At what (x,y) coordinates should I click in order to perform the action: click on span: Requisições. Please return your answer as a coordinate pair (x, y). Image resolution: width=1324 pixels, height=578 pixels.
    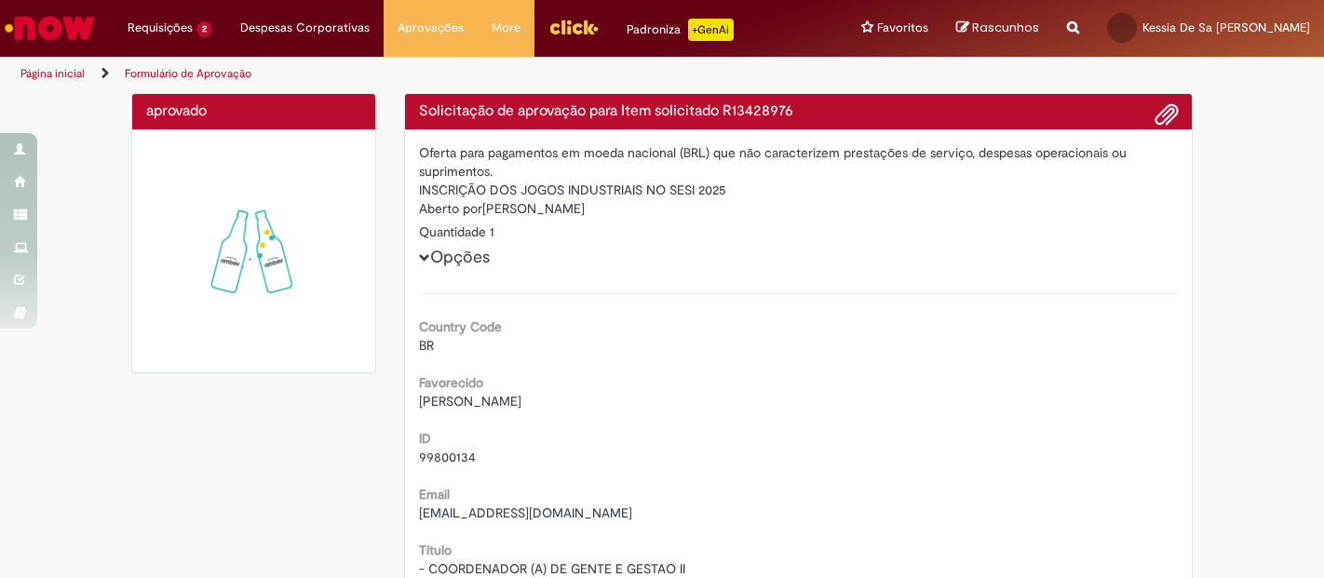
    Looking at the image, I should click on (160, 28).